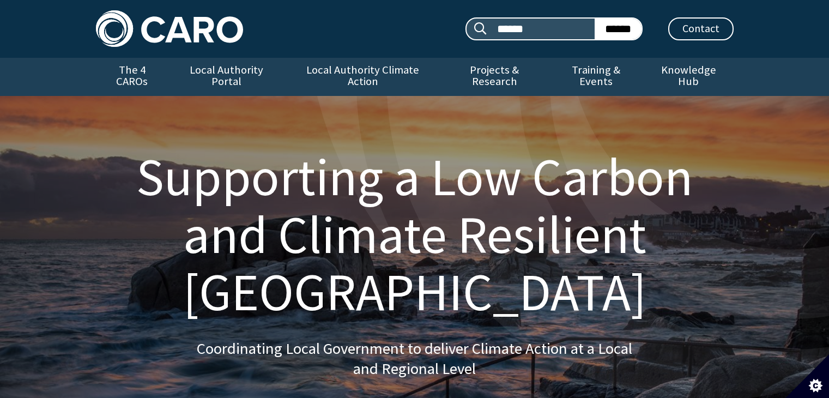 This screenshot has width=829, height=398. I want to click on a: Projects & Research, so click(495, 77).